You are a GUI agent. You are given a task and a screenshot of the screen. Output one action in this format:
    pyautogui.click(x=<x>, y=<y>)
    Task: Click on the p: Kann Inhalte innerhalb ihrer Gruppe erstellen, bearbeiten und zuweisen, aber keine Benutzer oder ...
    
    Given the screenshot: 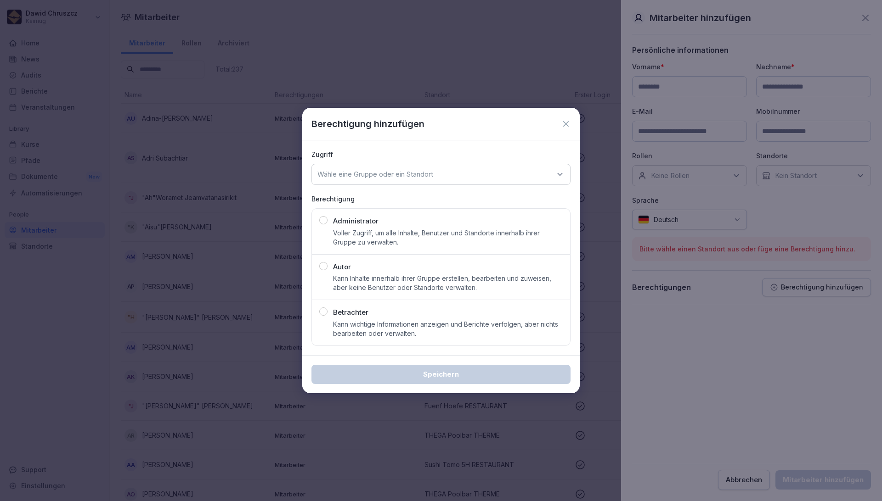 What is the action you would take?
    pyautogui.click(x=448, y=283)
    